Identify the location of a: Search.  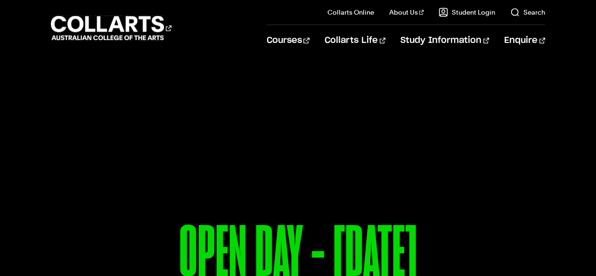
(528, 12).